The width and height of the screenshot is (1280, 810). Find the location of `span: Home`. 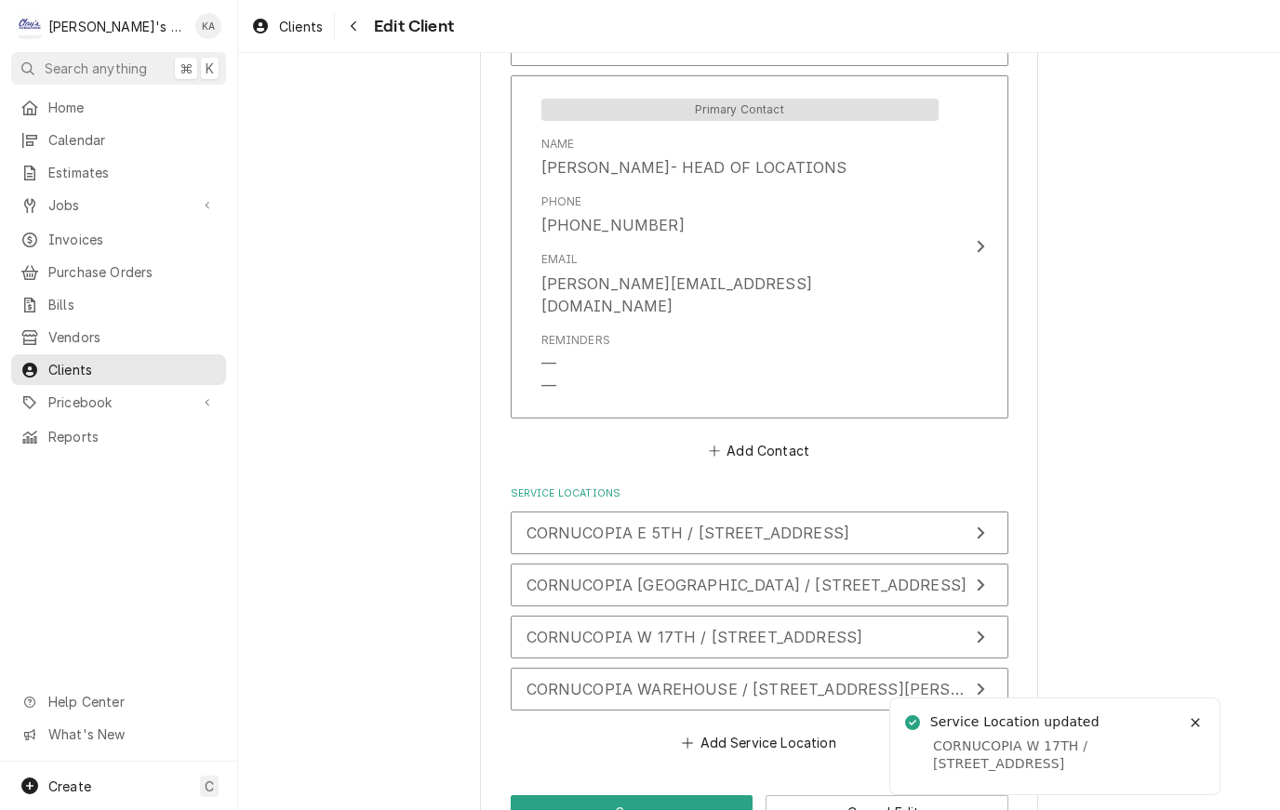

span: Home is located at coordinates (132, 107).